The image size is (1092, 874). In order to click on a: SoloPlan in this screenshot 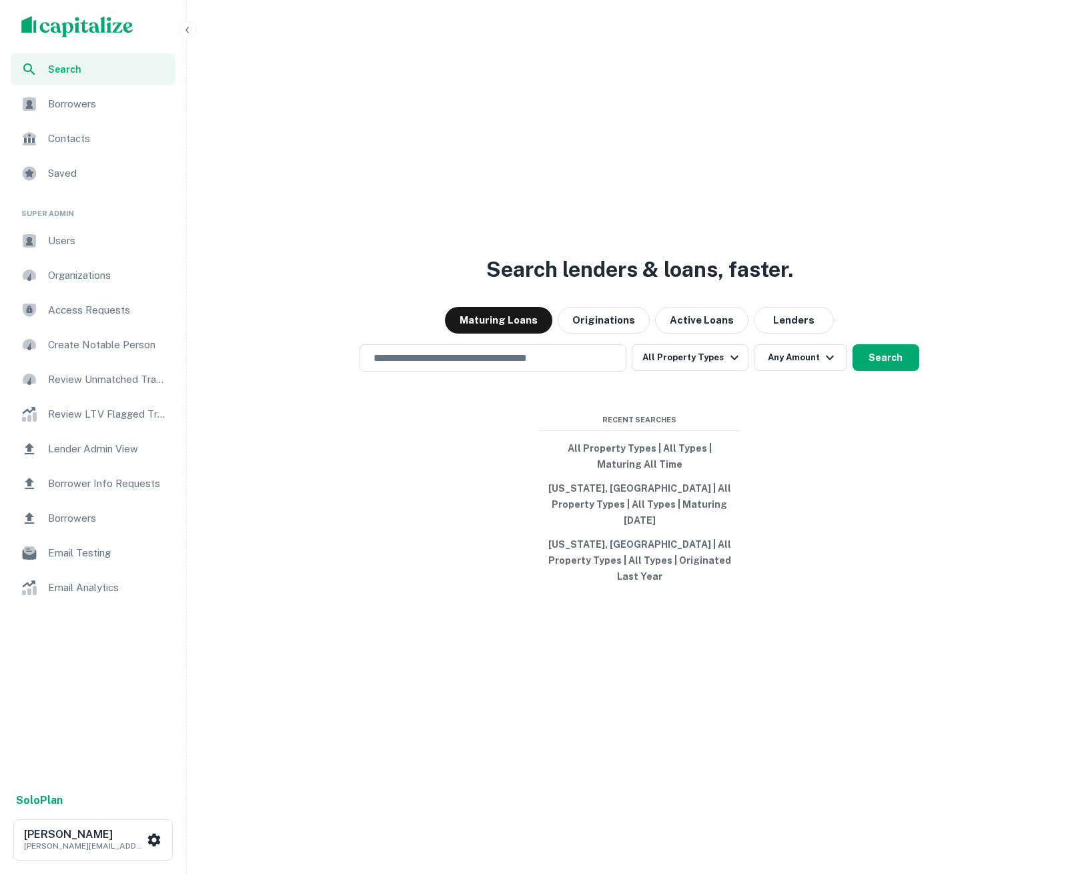, I will do `click(39, 801)`.